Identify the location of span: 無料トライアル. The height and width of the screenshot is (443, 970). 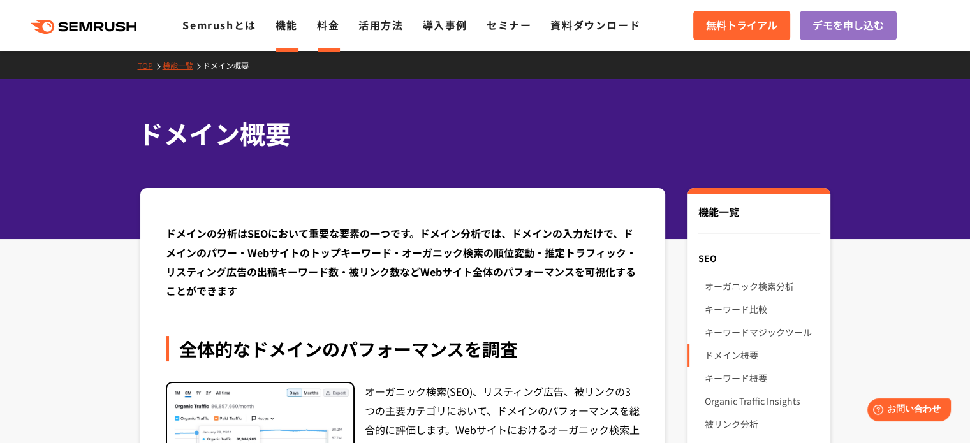
(742, 26).